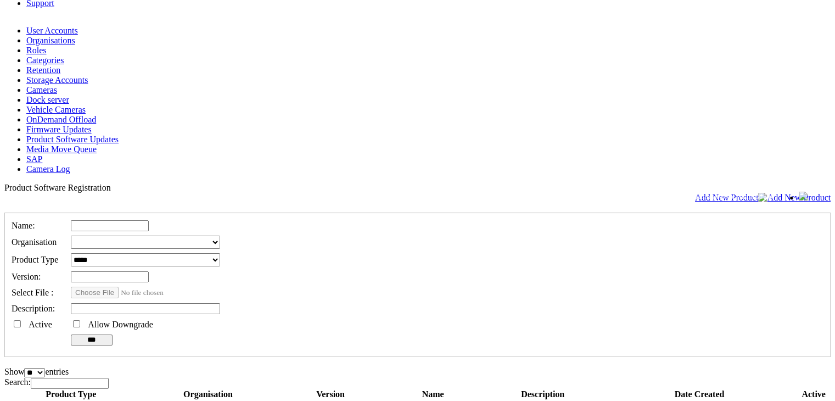 Image resolution: width=835 pixels, height=401 pixels. What do you see at coordinates (36, 371) in the screenshot?
I see `label: Show entries` at bounding box center [36, 371].